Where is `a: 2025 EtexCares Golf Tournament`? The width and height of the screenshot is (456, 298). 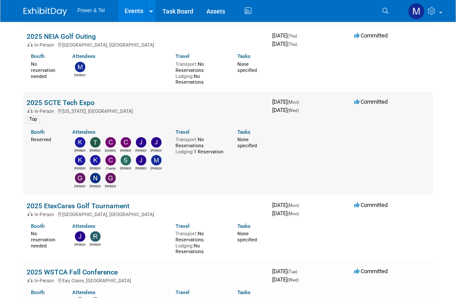
a: 2025 EtexCares Golf Tournament is located at coordinates (78, 205).